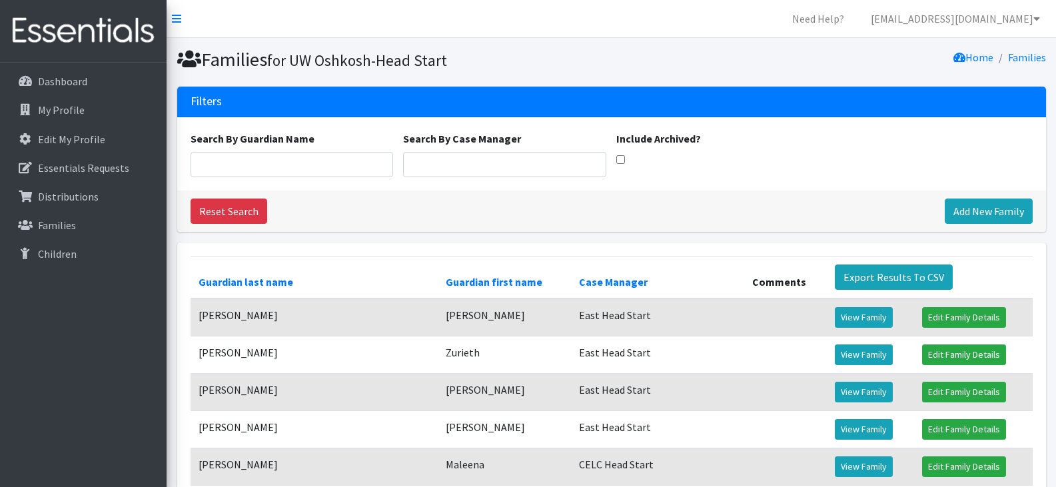  I want to click on a: Essentials Requests, so click(83, 168).